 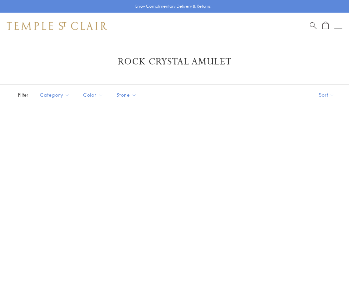 What do you see at coordinates (57, 26) in the screenshot?
I see `img: Temple St. Clair` at bounding box center [57, 26].